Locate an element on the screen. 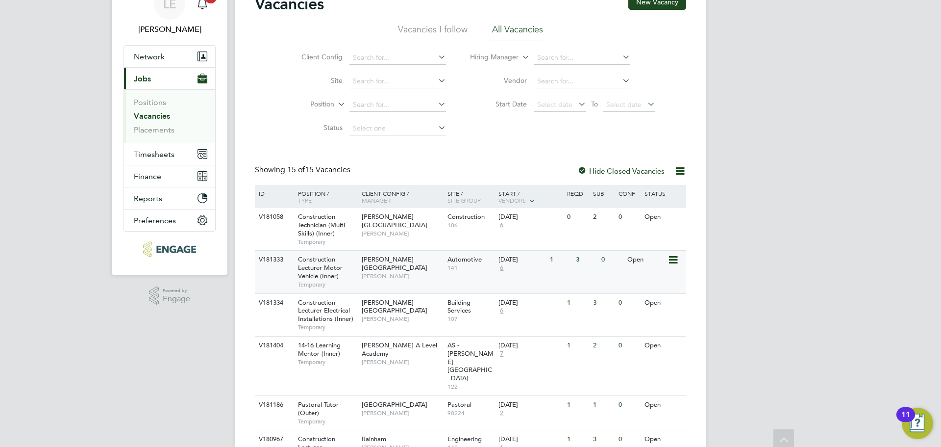 Image resolution: width=941 pixels, height=447 pixels. span: 122 is located at coordinates (471, 386).